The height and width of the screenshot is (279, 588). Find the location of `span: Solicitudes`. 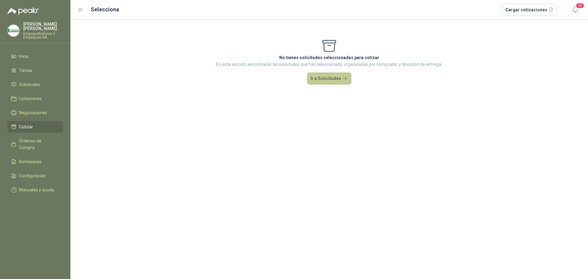

span: Solicitudes is located at coordinates (29, 84).